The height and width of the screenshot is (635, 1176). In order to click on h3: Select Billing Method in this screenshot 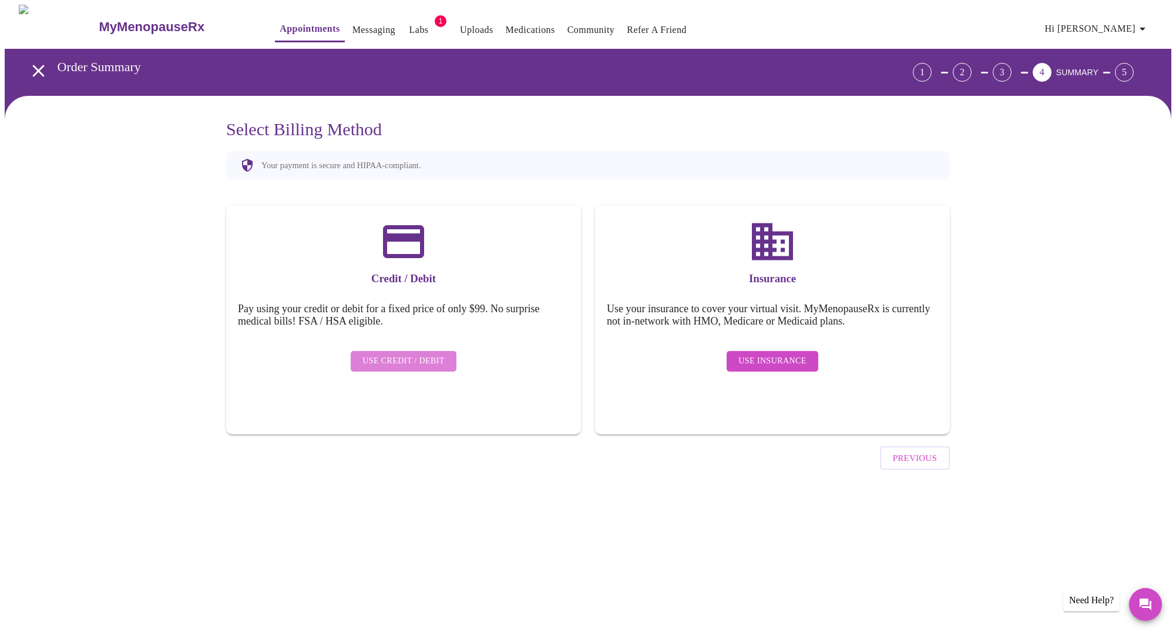, I will do `click(588, 129)`.